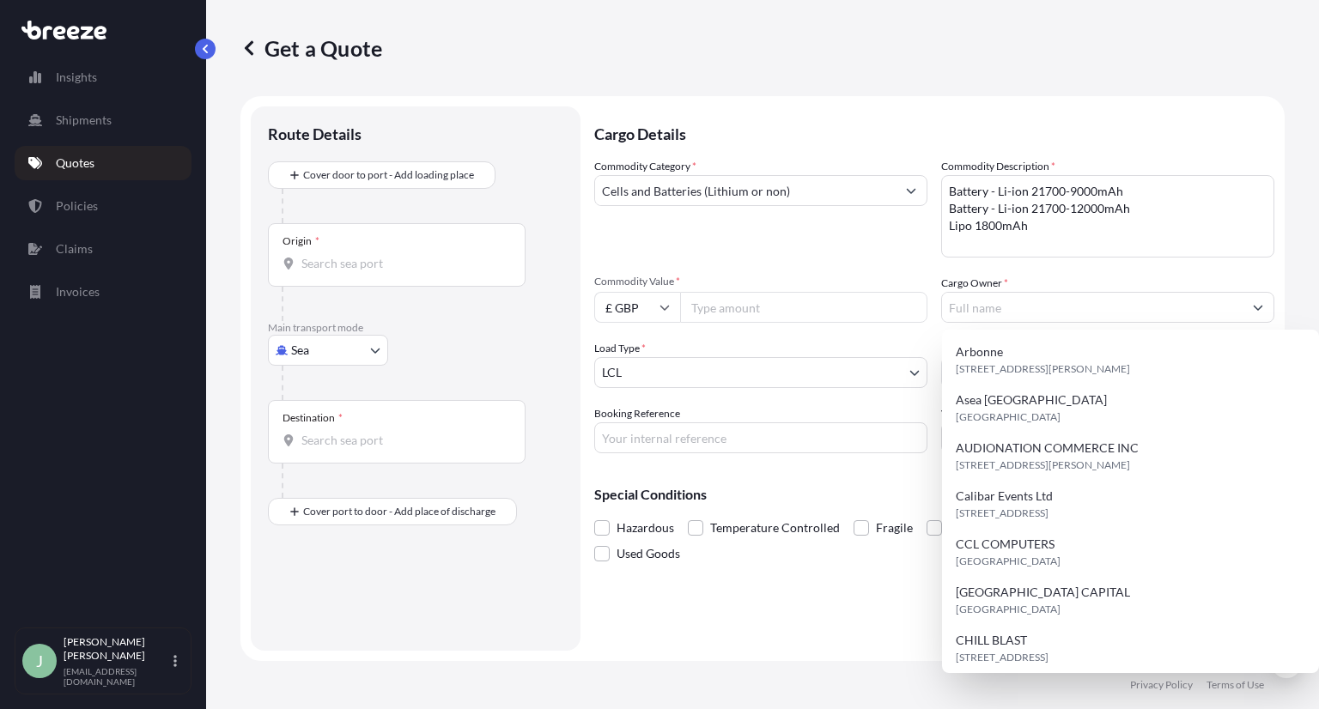 Image resolution: width=1319 pixels, height=709 pixels. What do you see at coordinates (328, 350) in the screenshot?
I see `button: Select transport` at bounding box center [328, 350].